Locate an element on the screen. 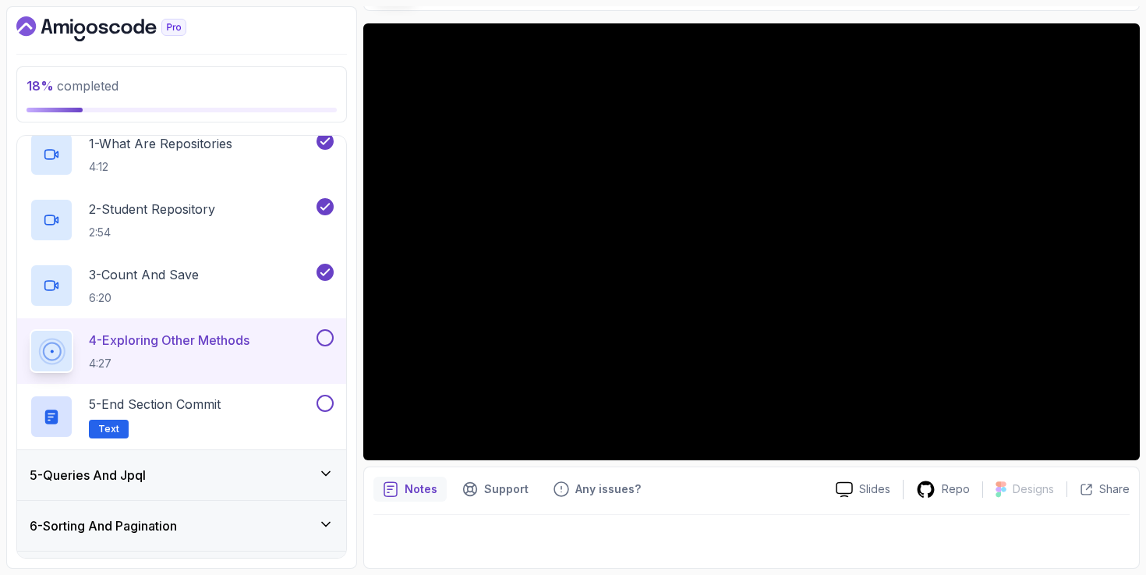 Image resolution: width=1146 pixels, height=575 pixels. button: 1-What Are Repositories4:12 is located at coordinates (182, 154).